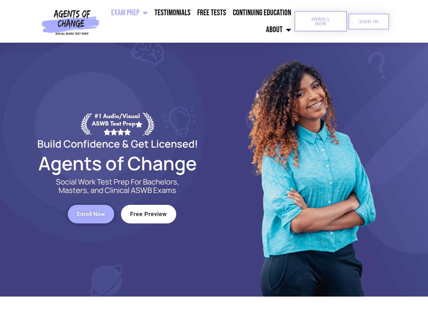 Image resolution: width=428 pixels, height=325 pixels. What do you see at coordinates (173, 13) in the screenshot?
I see `a: Testimonials` at bounding box center [173, 13].